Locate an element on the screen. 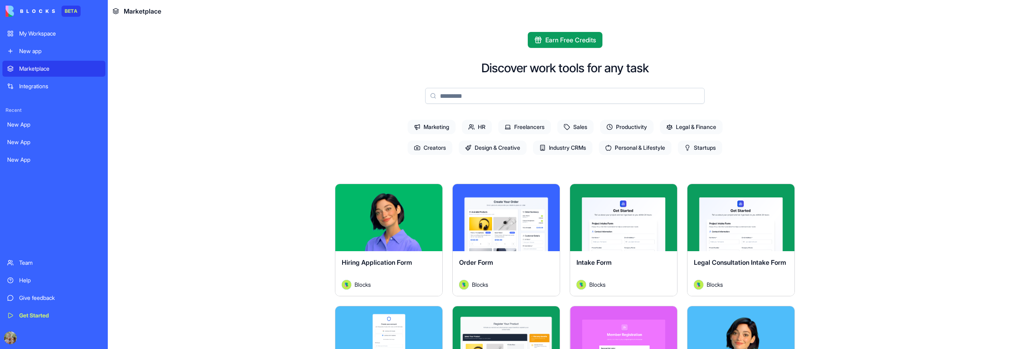 Image resolution: width=1022 pixels, height=349 pixels. a: New app is located at coordinates (54, 51).